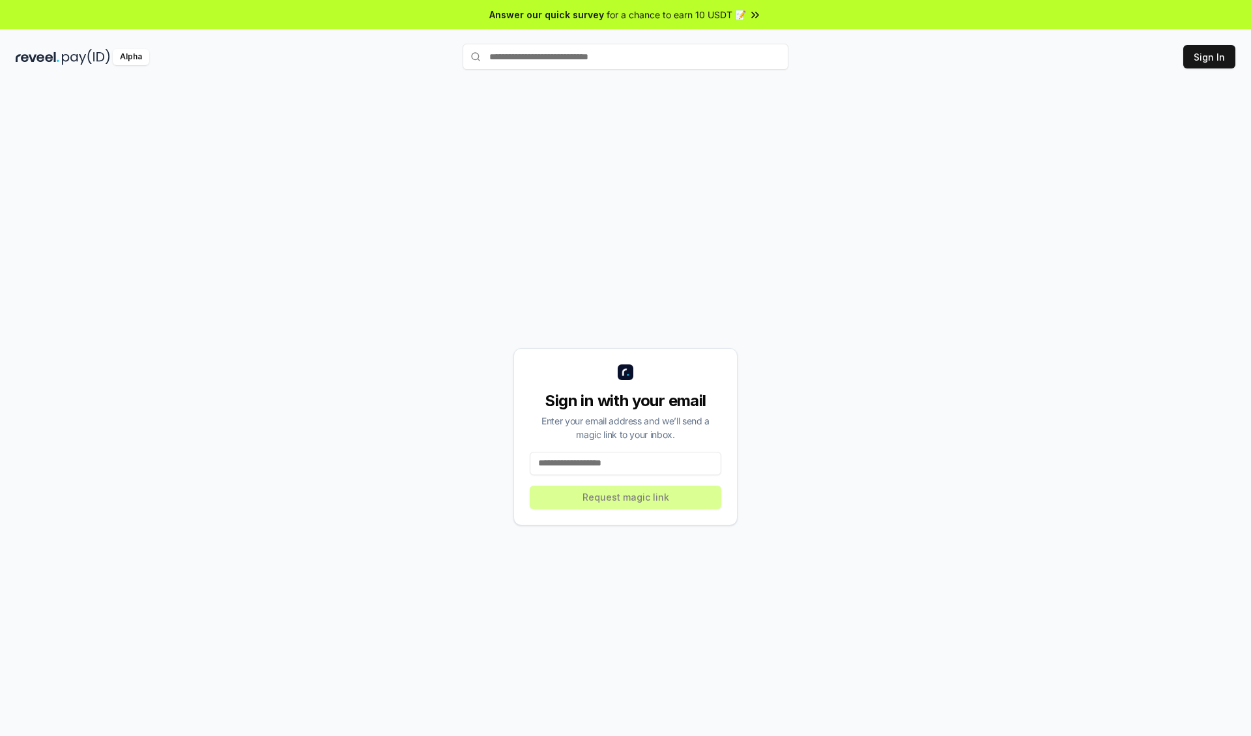 This screenshot has width=1251, height=736. I want to click on button: Sign In, so click(1209, 57).